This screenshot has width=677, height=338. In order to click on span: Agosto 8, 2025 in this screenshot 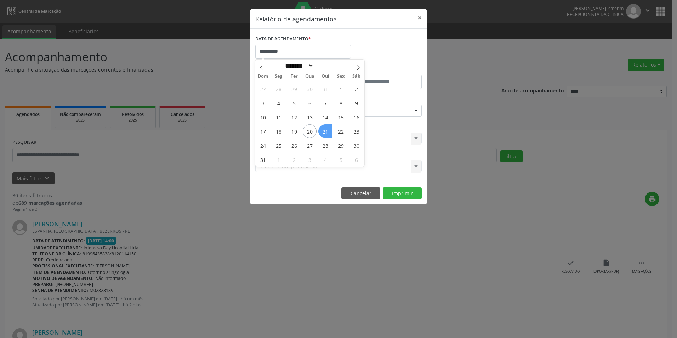, I will do `click(341, 103)`.